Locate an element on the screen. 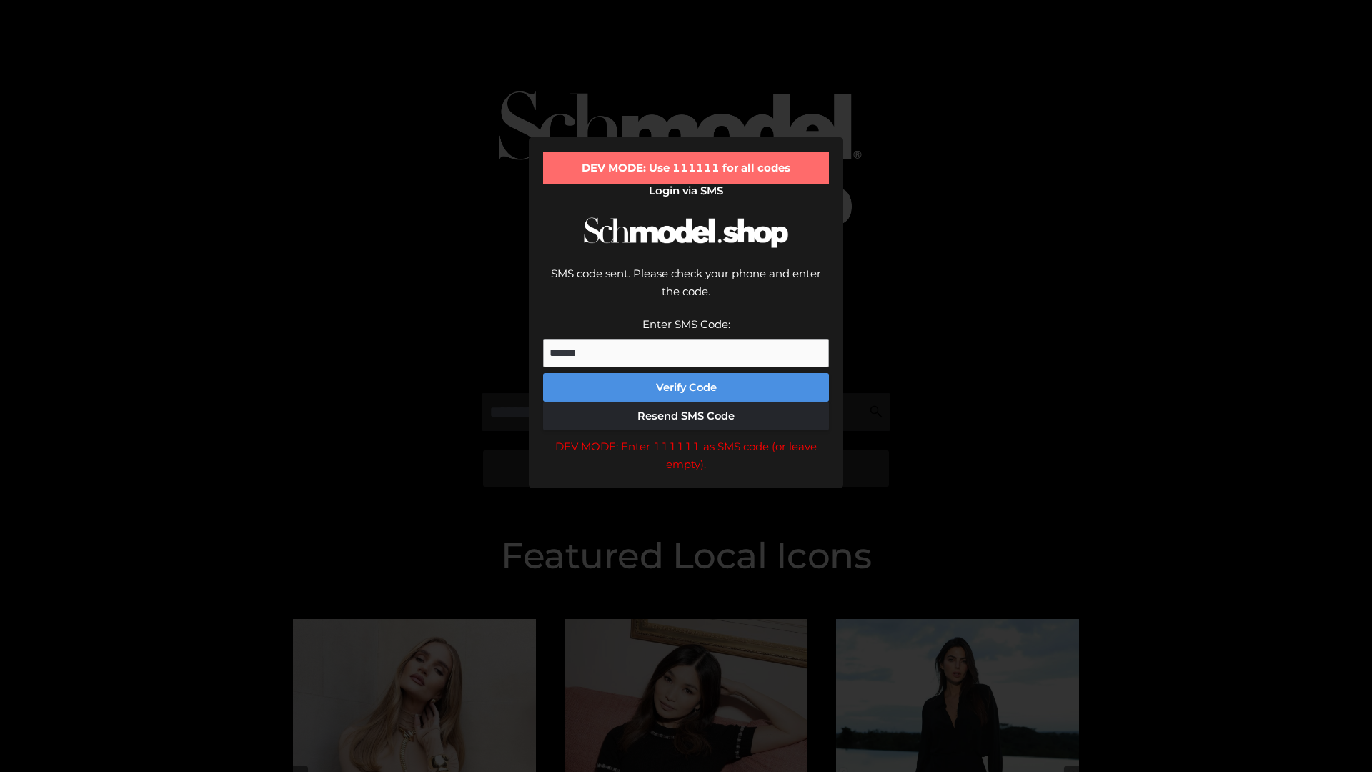 This screenshot has width=1372, height=772. button: Resend SMS Code is located at coordinates (686, 416).